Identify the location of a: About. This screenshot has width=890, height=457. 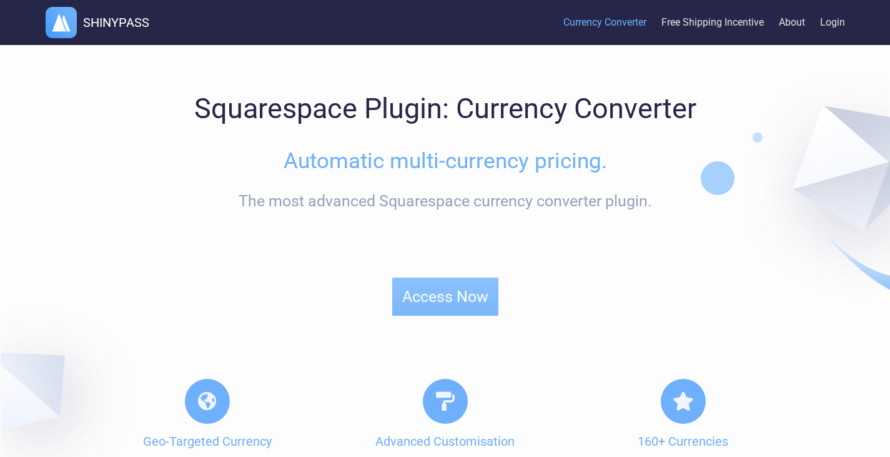
(792, 22).